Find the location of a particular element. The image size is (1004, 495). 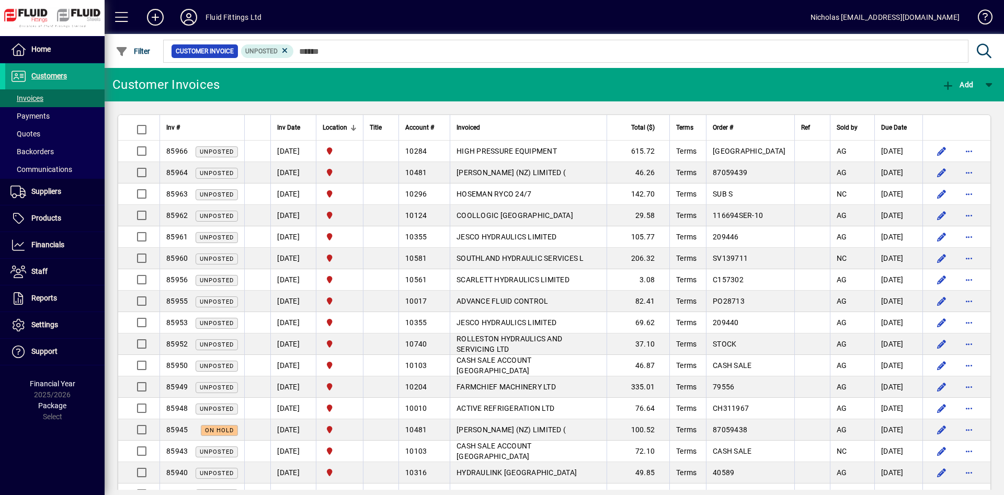

div: Account # is located at coordinates (424, 128).